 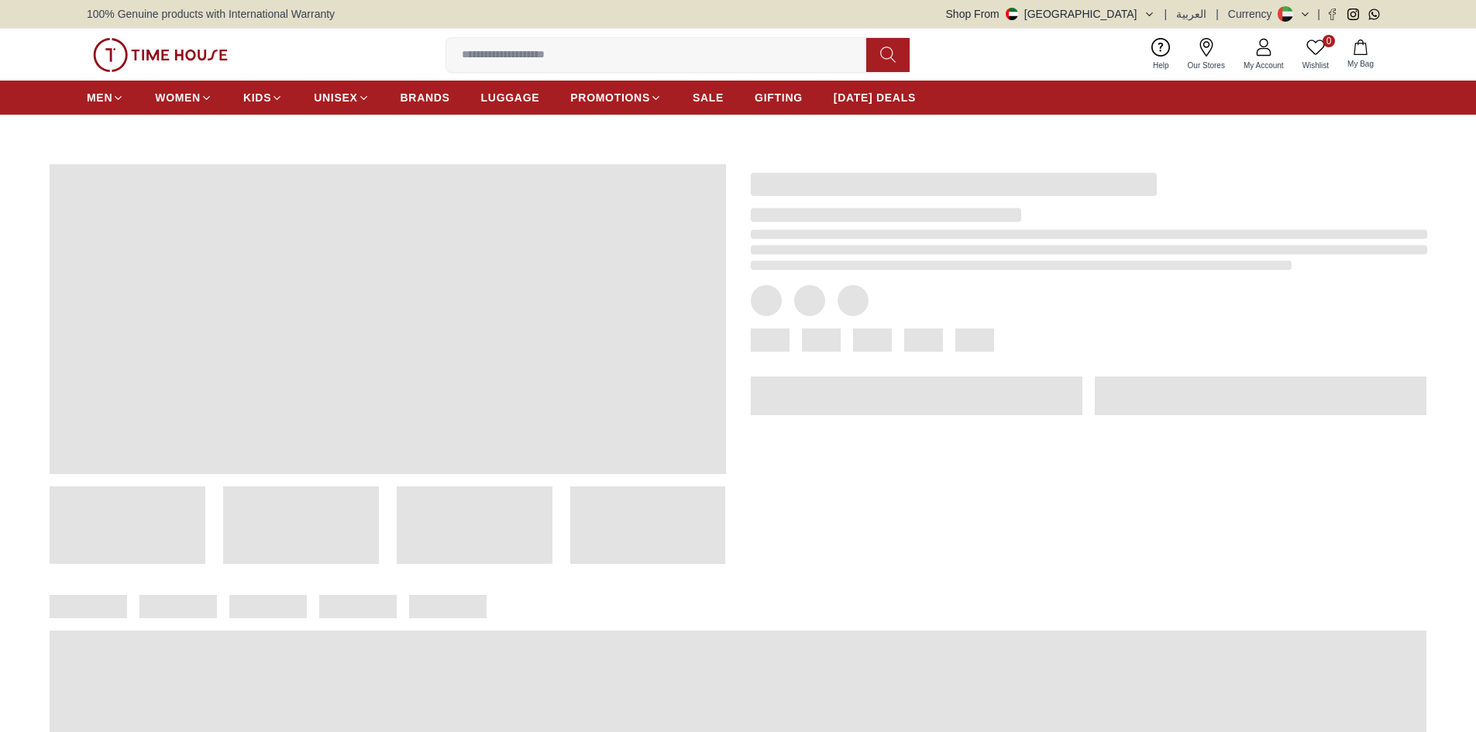 What do you see at coordinates (257, 98) in the screenshot?
I see `span: KIDS` at bounding box center [257, 98].